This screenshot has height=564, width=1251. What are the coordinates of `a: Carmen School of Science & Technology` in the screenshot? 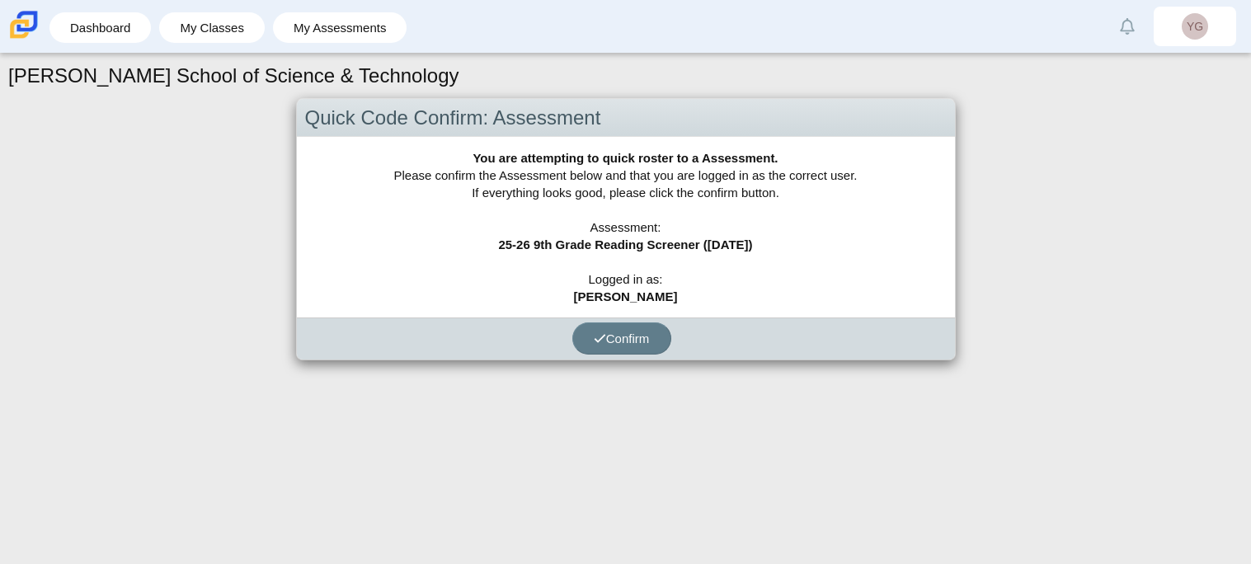 It's located at (24, 37).